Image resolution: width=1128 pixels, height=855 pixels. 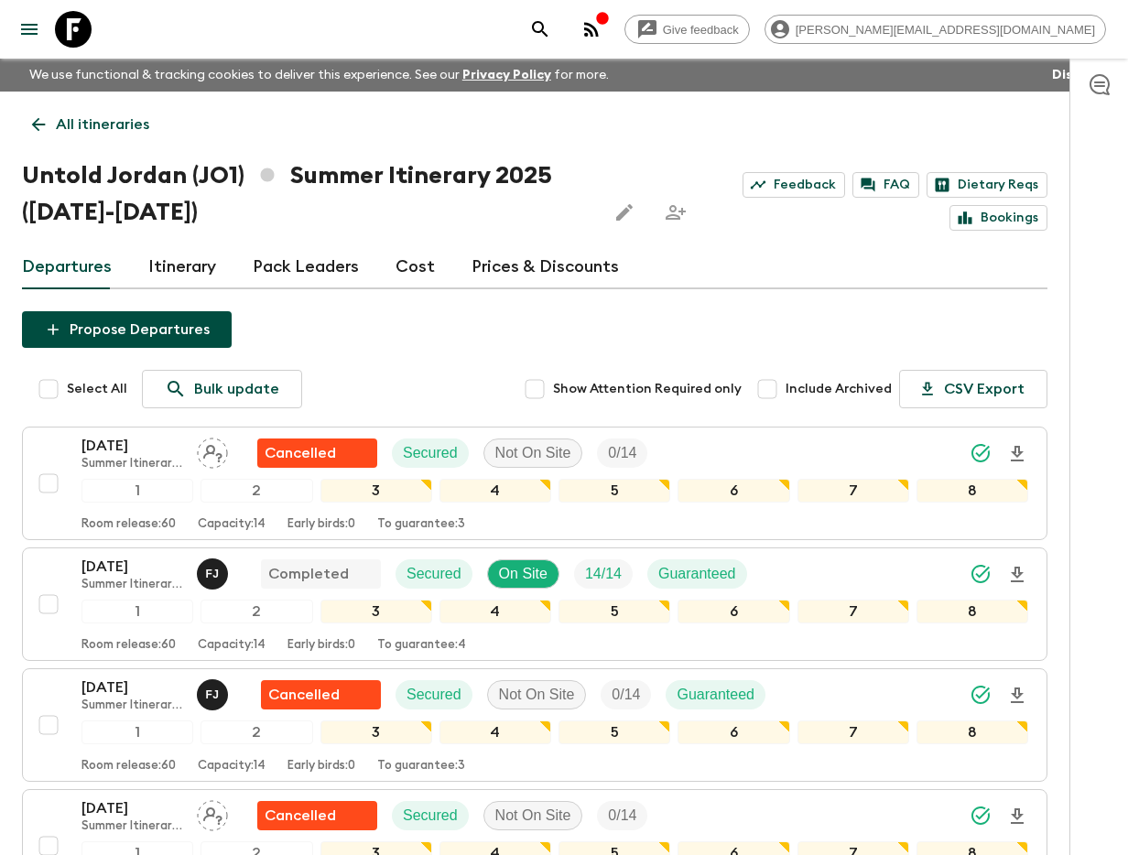 I want to click on div: Conflict zone, so click(x=320, y=695).